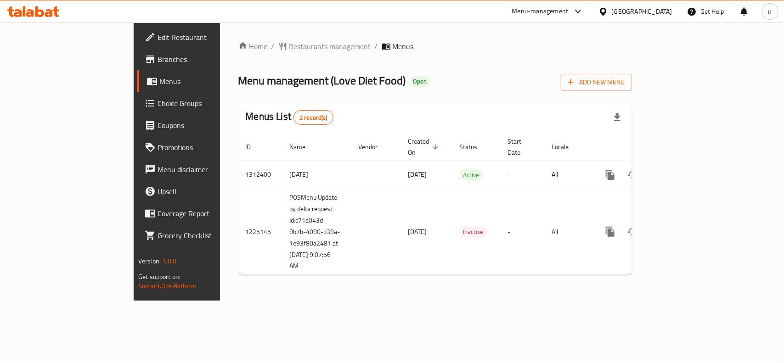 Image resolution: width=784 pixels, height=363 pixels. Describe the element at coordinates (289, 117) in the screenshot. I see `h2: Menus List` at that location.